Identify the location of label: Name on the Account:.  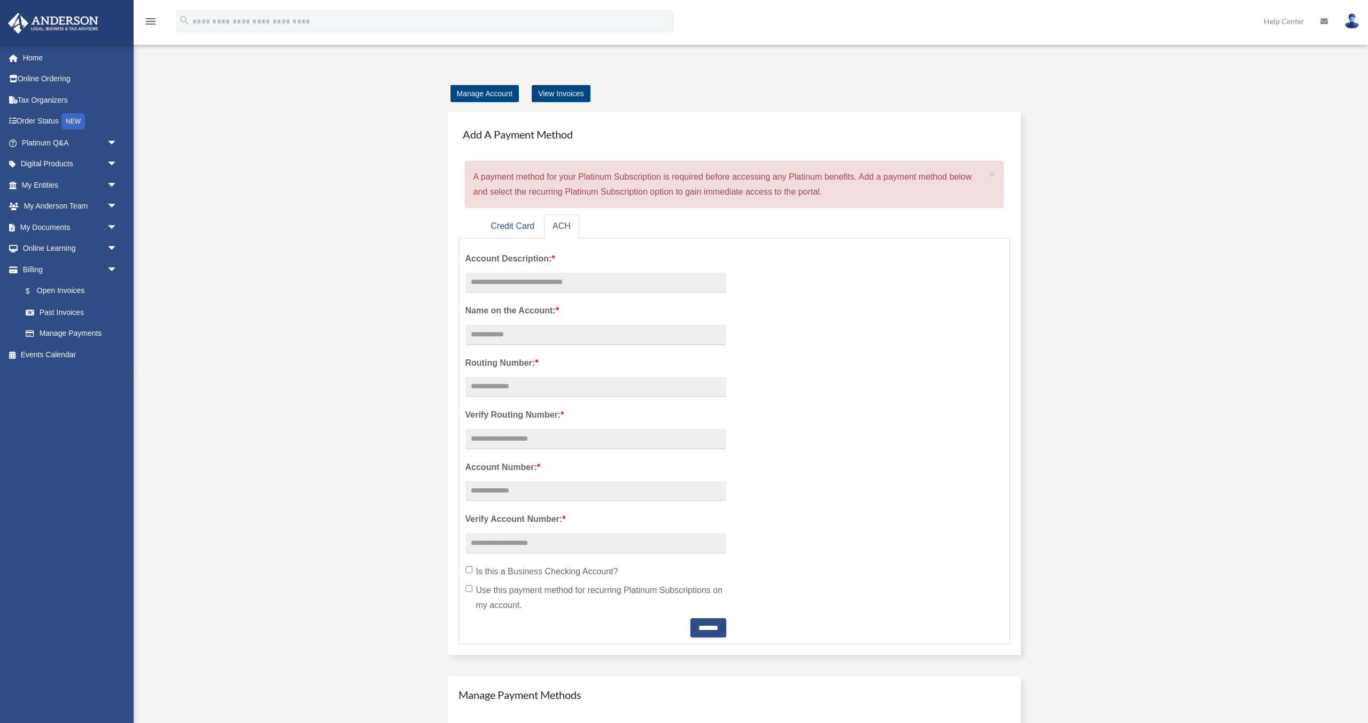
(596, 311).